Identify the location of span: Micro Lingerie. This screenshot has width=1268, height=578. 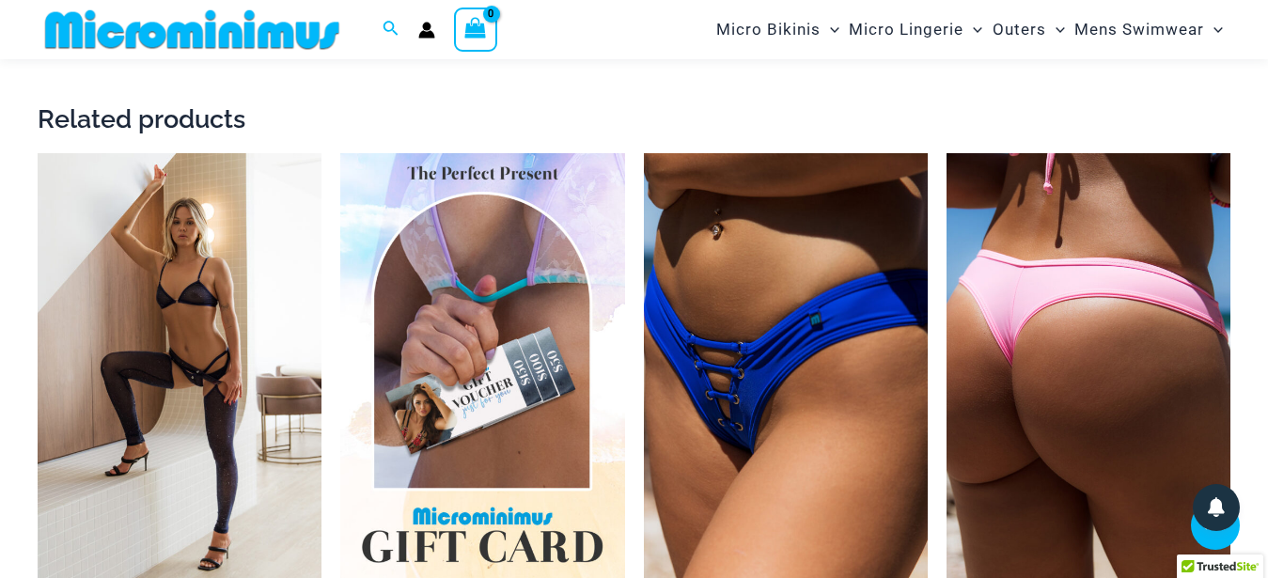
(906, 29).